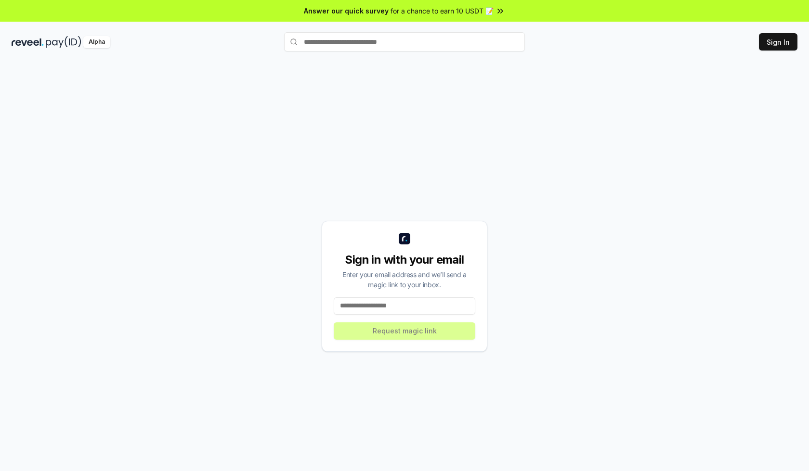 Image resolution: width=809 pixels, height=471 pixels. Describe the element at coordinates (405, 239) in the screenshot. I see `img: logo_small` at that location.